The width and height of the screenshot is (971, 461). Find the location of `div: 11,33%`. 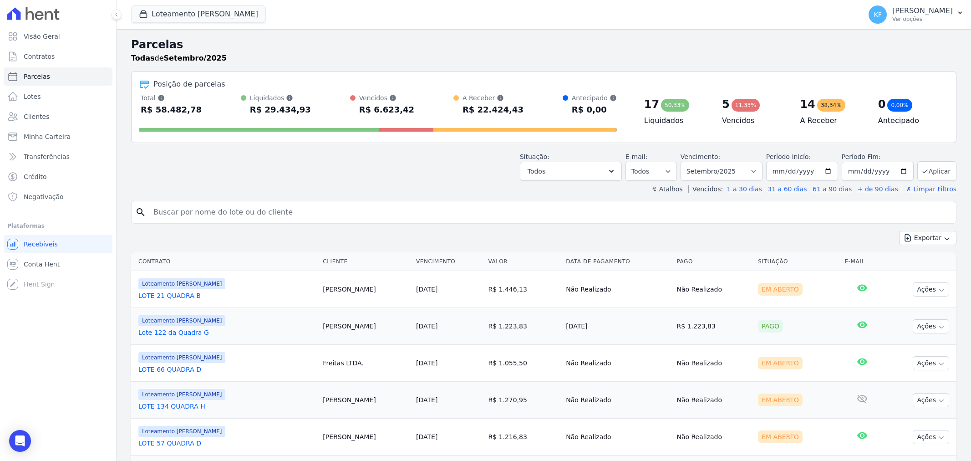

div: 11,33% is located at coordinates (746, 105).